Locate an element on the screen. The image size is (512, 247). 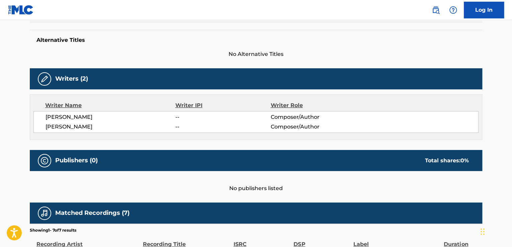
div: Arrastrar is located at coordinates (483, 232).